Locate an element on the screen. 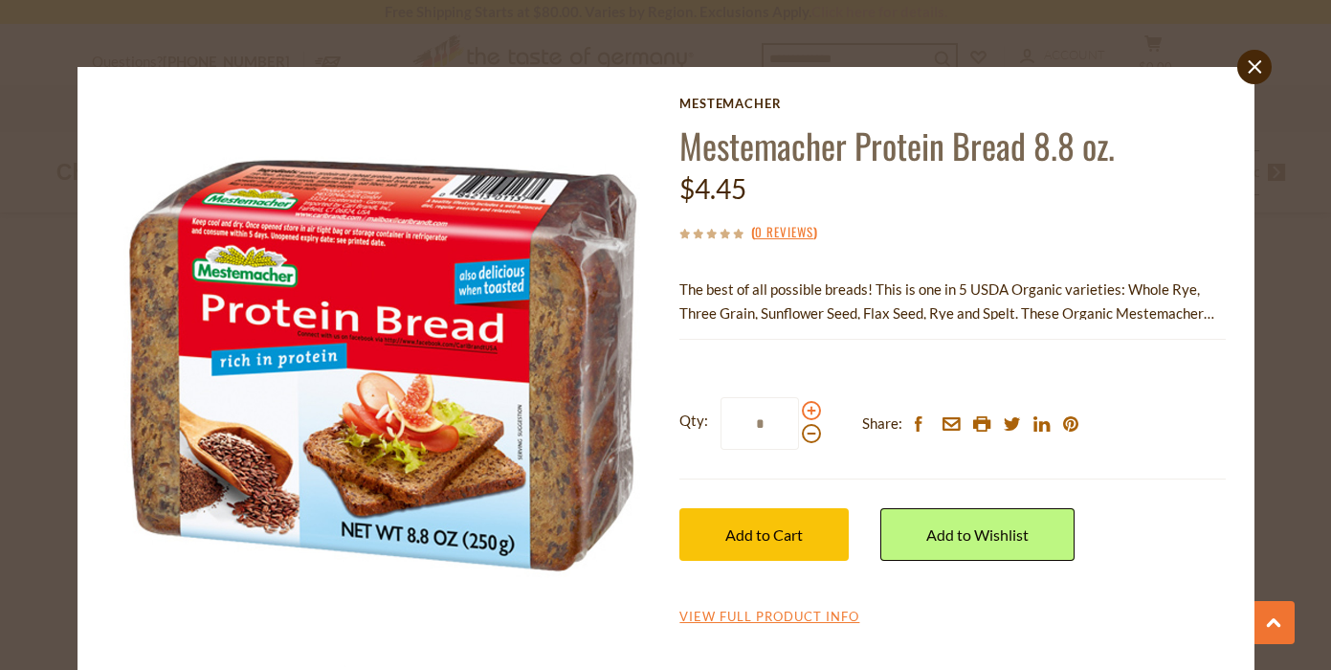 Image resolution: width=1331 pixels, height=670 pixels. input: Qty: is located at coordinates (760, 423).